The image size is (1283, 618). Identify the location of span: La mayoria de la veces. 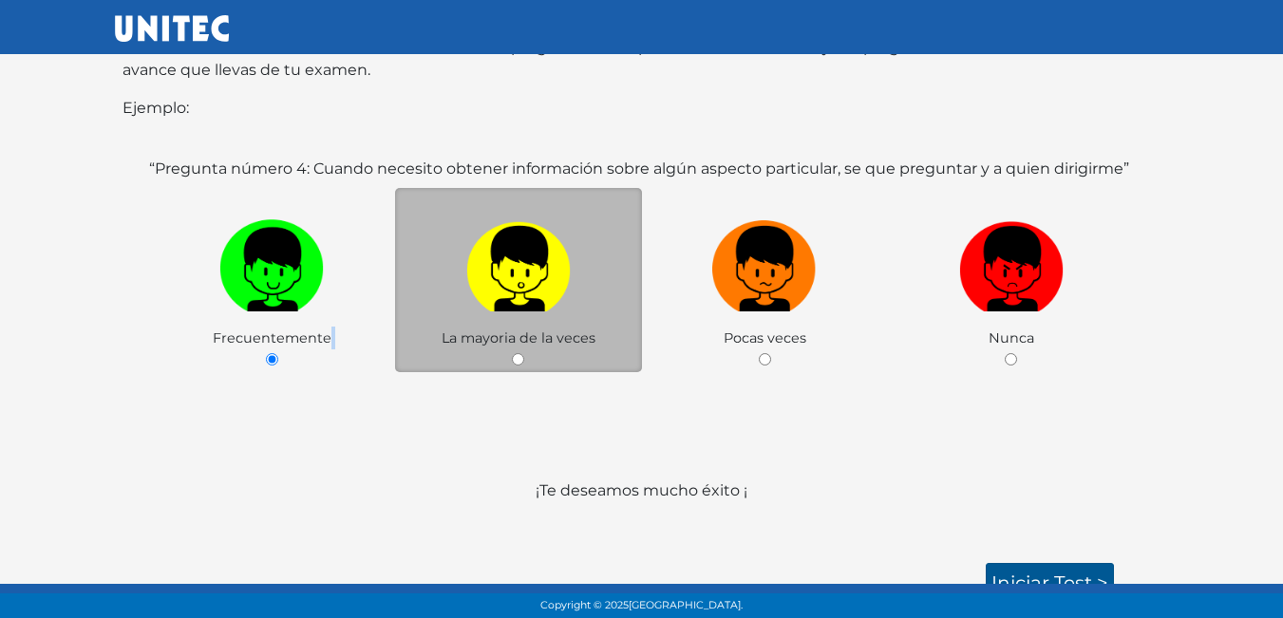
(519, 338).